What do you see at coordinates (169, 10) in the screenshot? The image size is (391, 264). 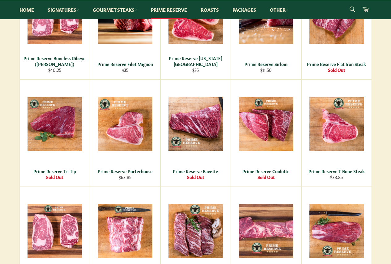 I see `a: Prime Reserve` at bounding box center [169, 10].